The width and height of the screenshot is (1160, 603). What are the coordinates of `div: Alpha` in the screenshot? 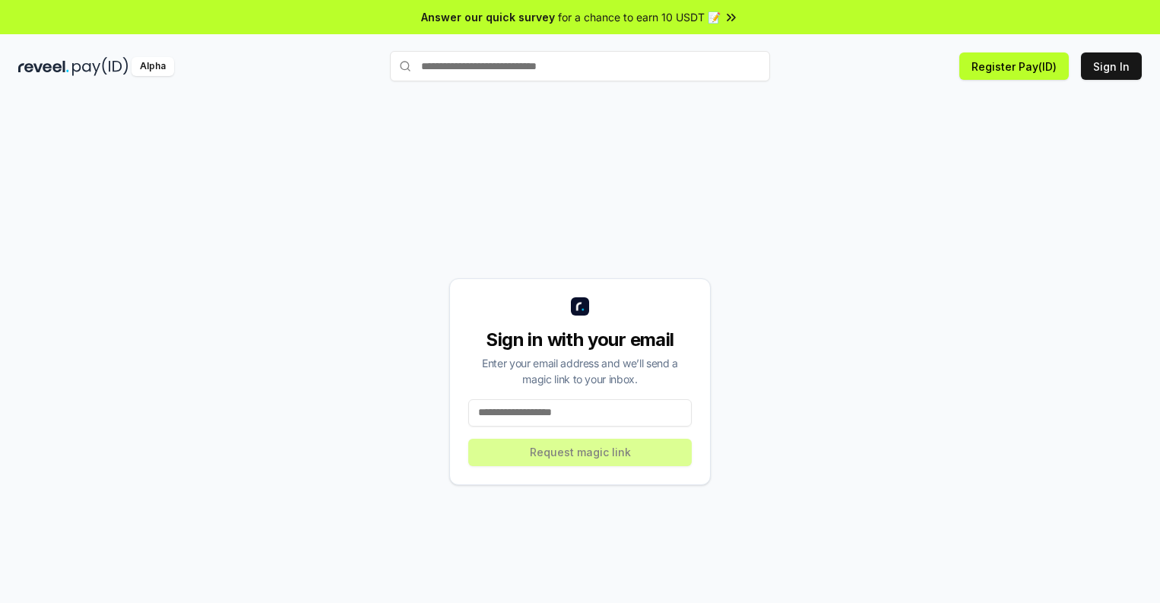 It's located at (153, 66).